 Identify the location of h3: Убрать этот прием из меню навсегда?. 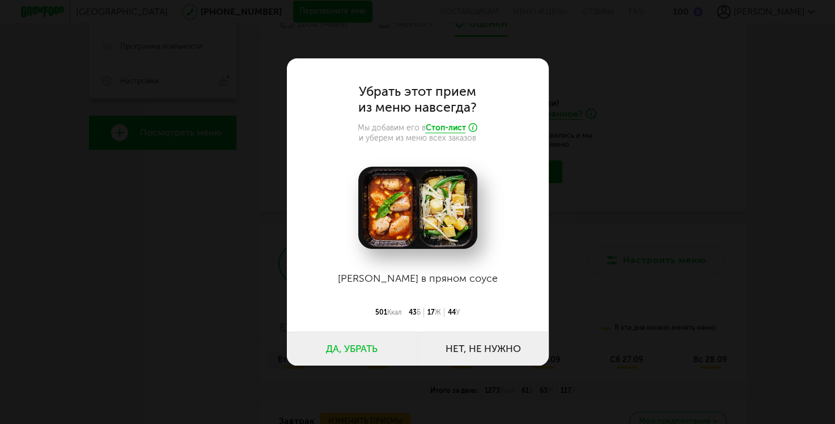
(417, 99).